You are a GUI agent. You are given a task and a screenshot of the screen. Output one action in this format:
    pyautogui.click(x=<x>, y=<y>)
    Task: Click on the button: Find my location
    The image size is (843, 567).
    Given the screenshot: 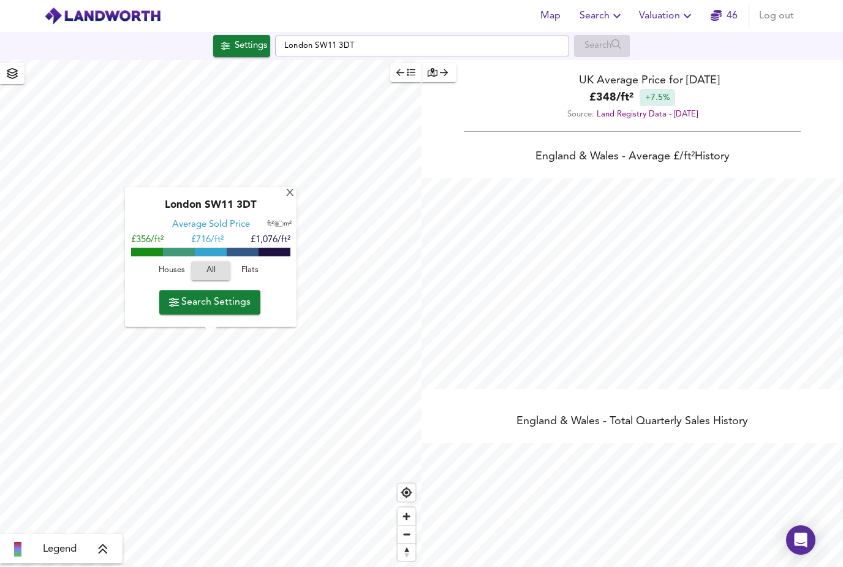 What is the action you would take?
    pyautogui.click(x=406, y=492)
    